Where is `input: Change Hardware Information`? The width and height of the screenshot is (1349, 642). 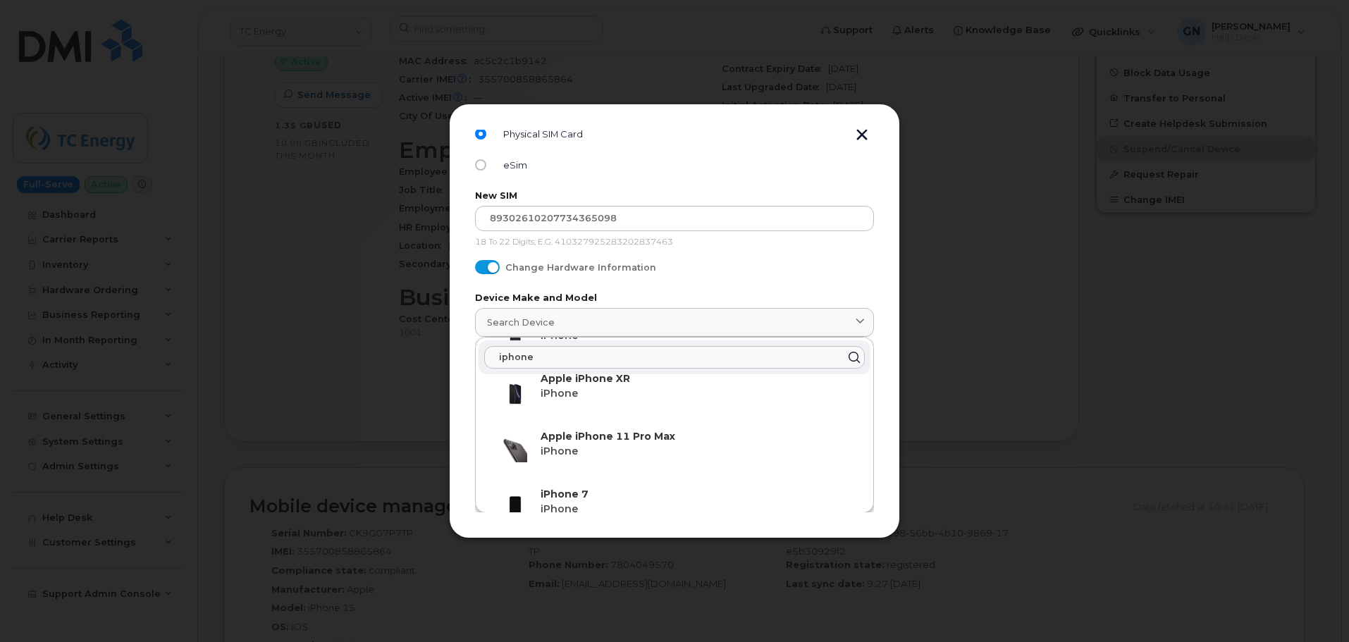 input: Change Hardware Information is located at coordinates (481, 266).